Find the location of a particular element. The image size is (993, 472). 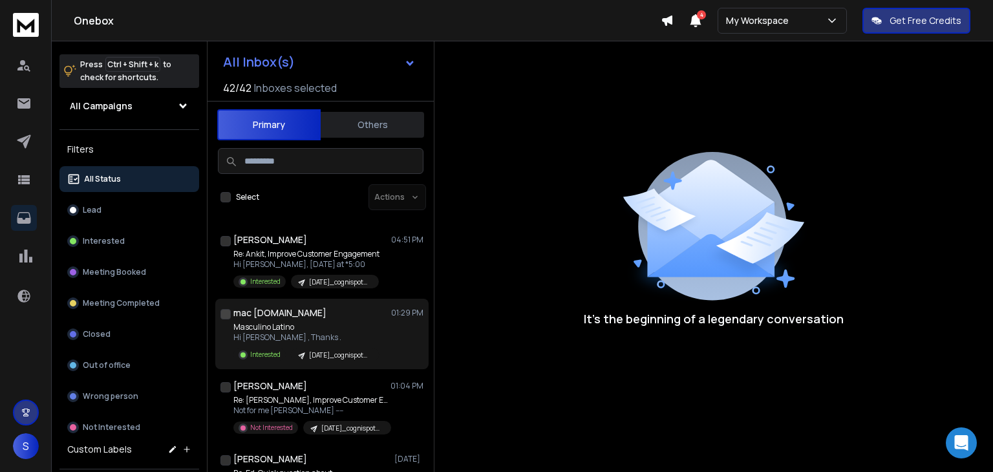

p: It’s the beginning of a legendary conversation is located at coordinates (714, 319).